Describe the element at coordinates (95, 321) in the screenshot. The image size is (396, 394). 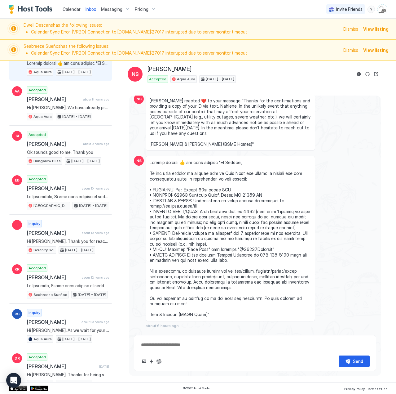
I see `span: about 20 hours ago` at that location.